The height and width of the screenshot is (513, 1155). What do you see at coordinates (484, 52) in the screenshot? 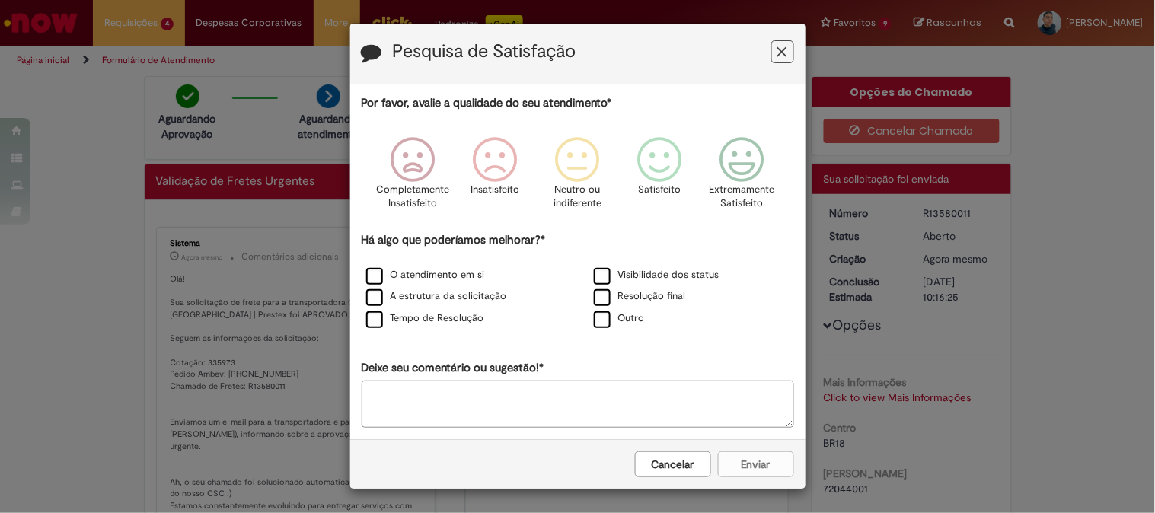
I see `label: Pesquisa de Satisfação` at bounding box center [484, 52].